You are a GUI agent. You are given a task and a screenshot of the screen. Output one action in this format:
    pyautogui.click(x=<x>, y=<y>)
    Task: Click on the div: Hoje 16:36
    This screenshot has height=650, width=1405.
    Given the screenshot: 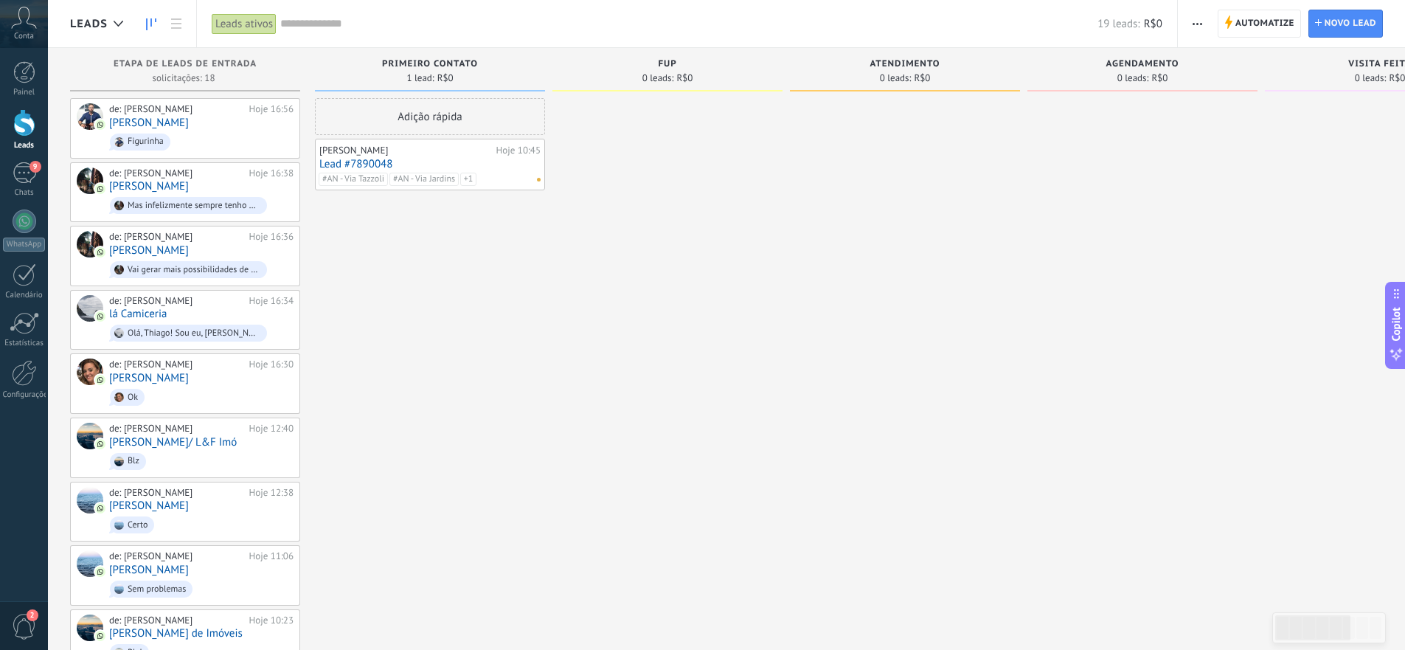 What is the action you would take?
    pyautogui.click(x=271, y=237)
    